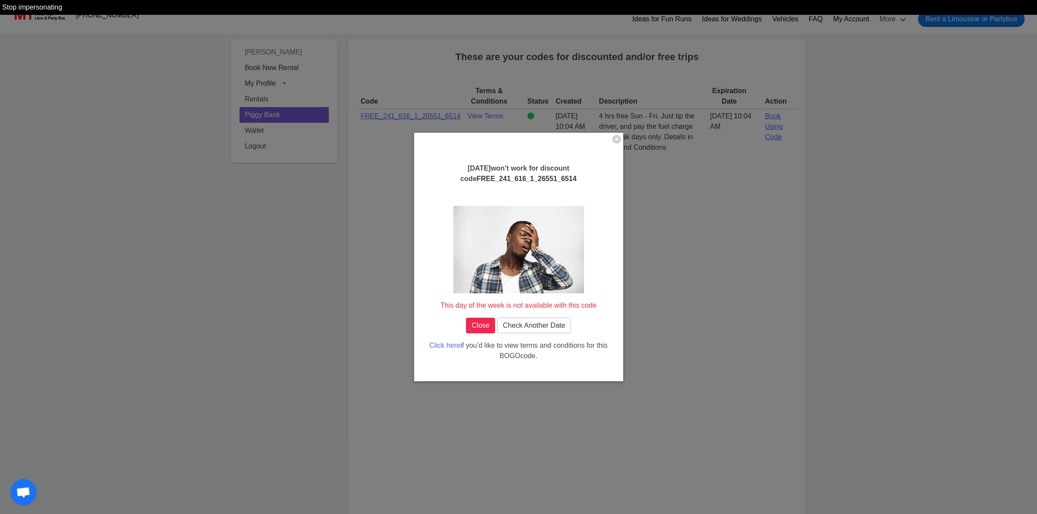  I want to click on span: won’t work for discount code, so click(518, 173).